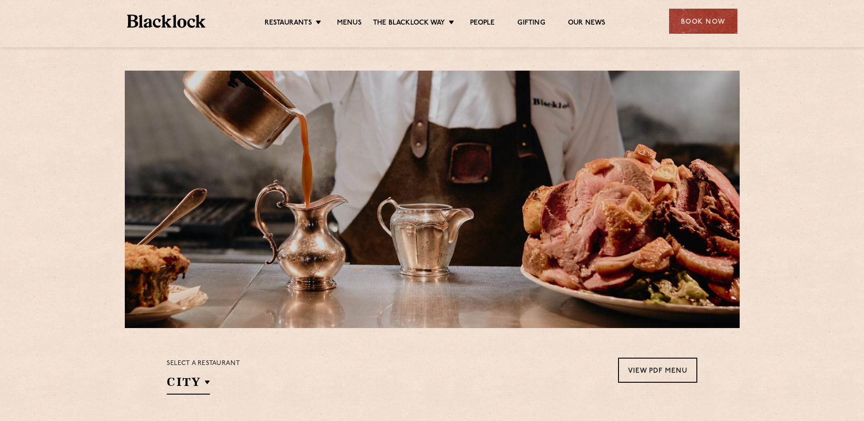 This screenshot has width=864, height=421. I want to click on p: Select a restaurant, so click(203, 363).